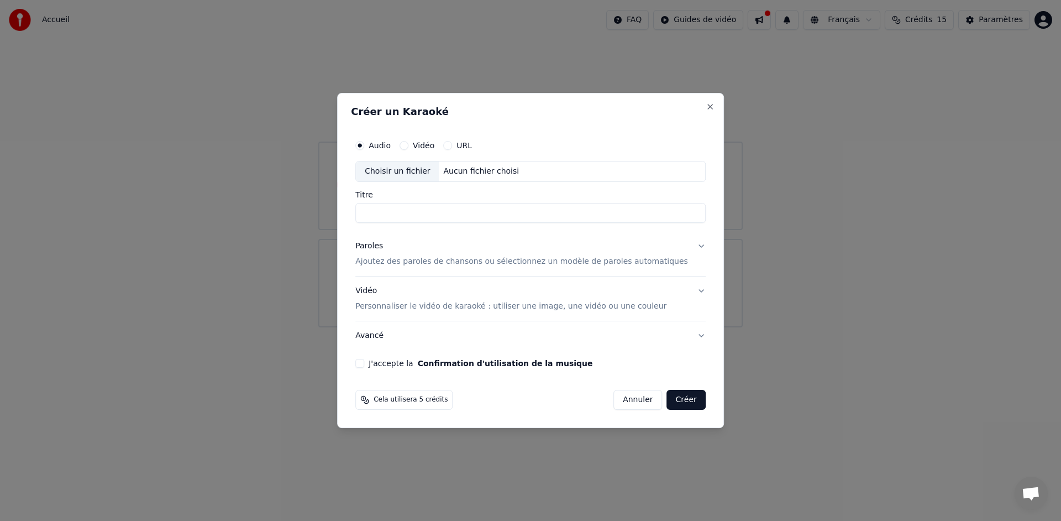 This screenshot has height=521, width=1061. What do you see at coordinates (423, 145) in the screenshot?
I see `label: Vidéo` at bounding box center [423, 145].